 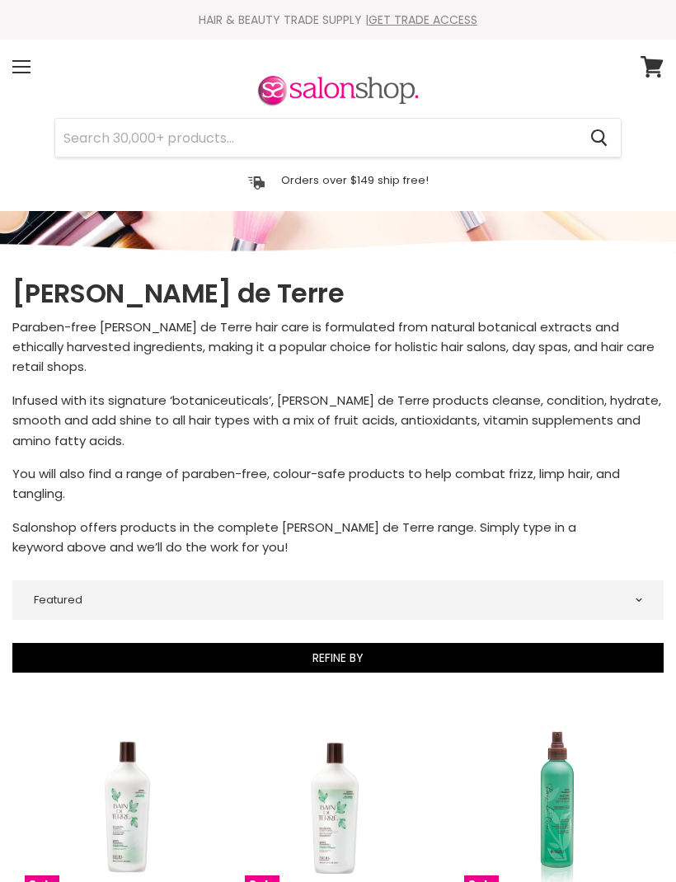 What do you see at coordinates (423, 20) in the screenshot?
I see `a: GET TRADE ACCESS` at bounding box center [423, 20].